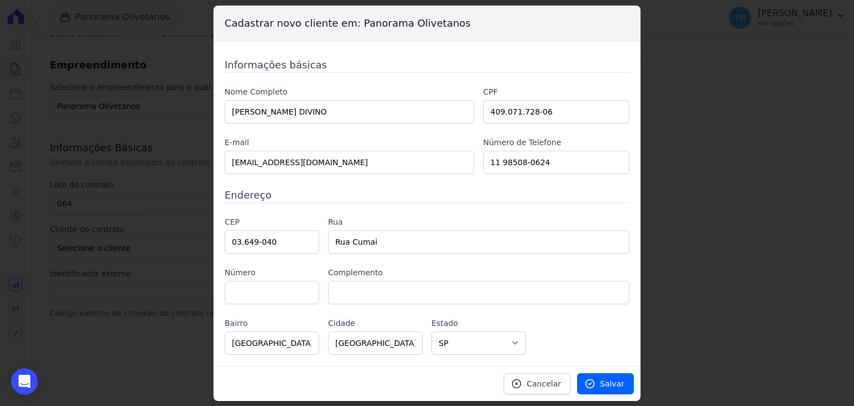  Describe the element at coordinates (612, 383) in the screenshot. I see `span: Salvar` at that location.